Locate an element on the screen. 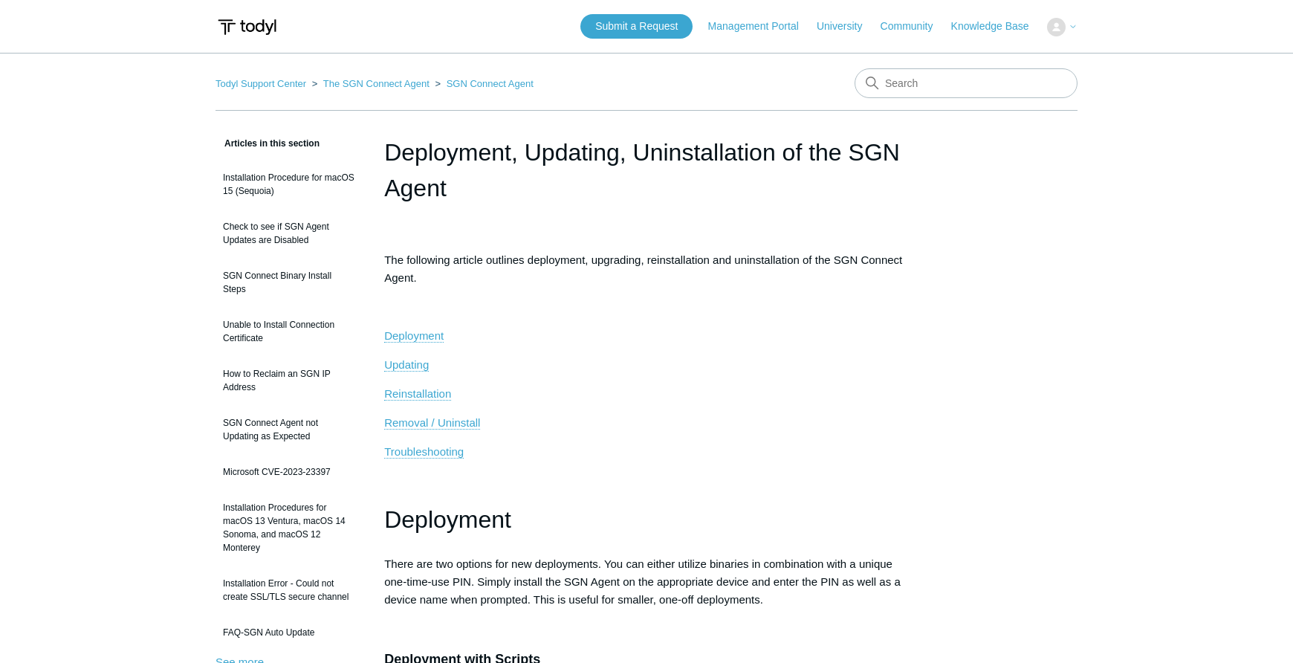 This screenshot has height=663, width=1293. li: The SGN Connect Agent is located at coordinates (371, 83).